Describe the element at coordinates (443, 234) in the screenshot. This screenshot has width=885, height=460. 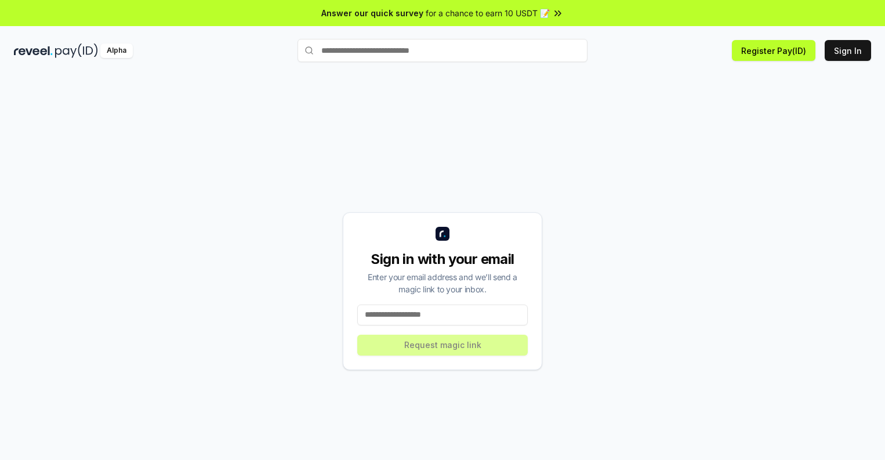
I see `img: logo_small` at that location.